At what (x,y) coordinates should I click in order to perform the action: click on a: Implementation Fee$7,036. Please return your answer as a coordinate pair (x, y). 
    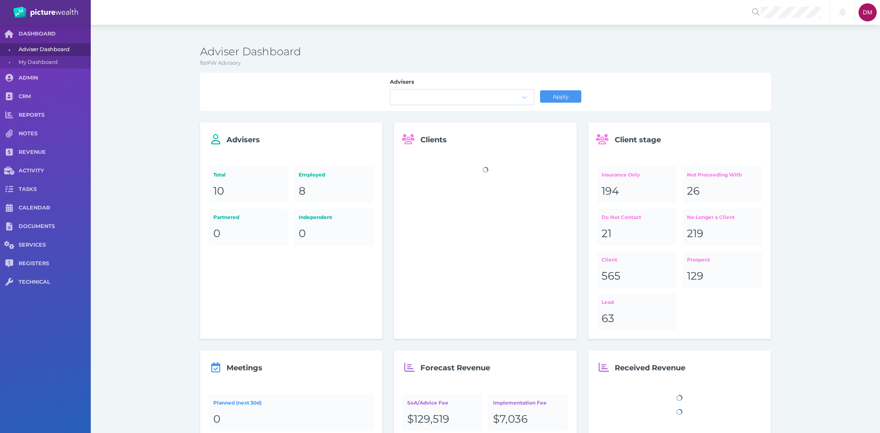
    Looking at the image, I should click on (527, 412).